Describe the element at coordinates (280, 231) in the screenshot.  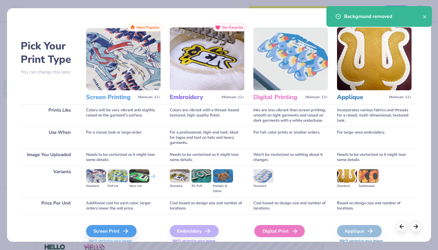
I see `div: Digital Print` at that location.